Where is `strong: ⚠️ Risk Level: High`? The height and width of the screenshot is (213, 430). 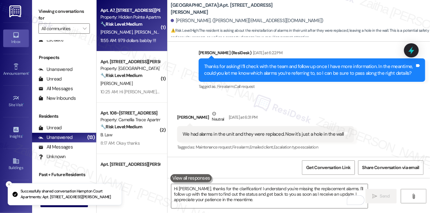 strong: ⚠️ Risk Level: High is located at coordinates (184, 30).